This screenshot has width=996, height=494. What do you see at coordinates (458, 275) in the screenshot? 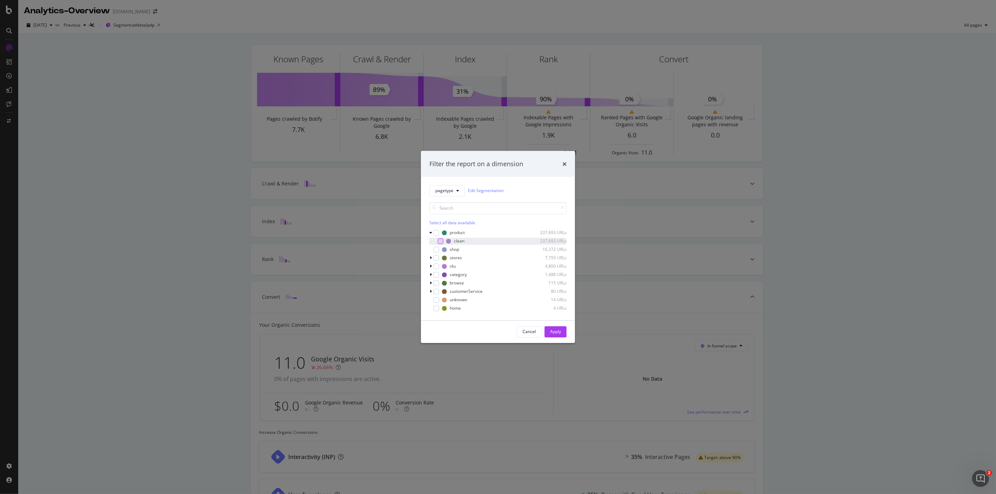
I see `div: category` at bounding box center [458, 275].